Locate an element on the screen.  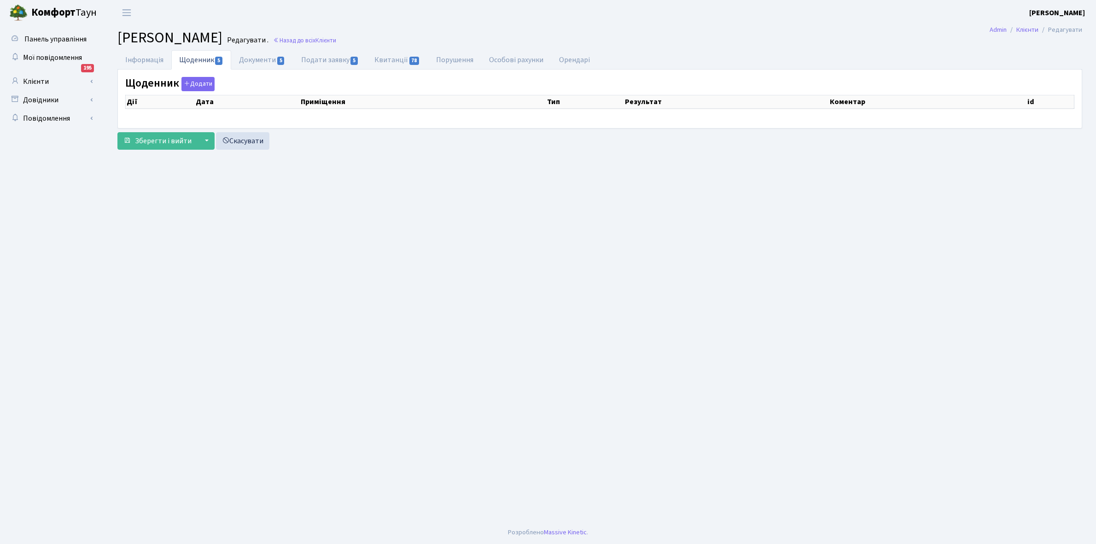
a: Панель управління is located at coordinates (51, 39).